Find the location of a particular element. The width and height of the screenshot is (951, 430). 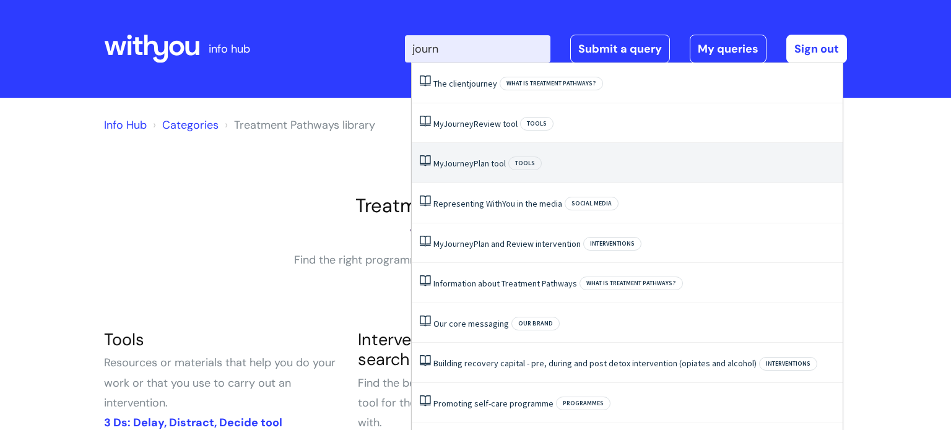

a: Building recovery capital - pre, during and post detox intervention (opiates and alcohol) is located at coordinates (595, 363).